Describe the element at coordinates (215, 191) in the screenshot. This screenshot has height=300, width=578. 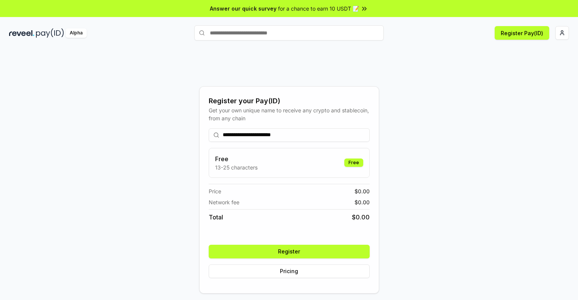
I see `span: Price` at that location.